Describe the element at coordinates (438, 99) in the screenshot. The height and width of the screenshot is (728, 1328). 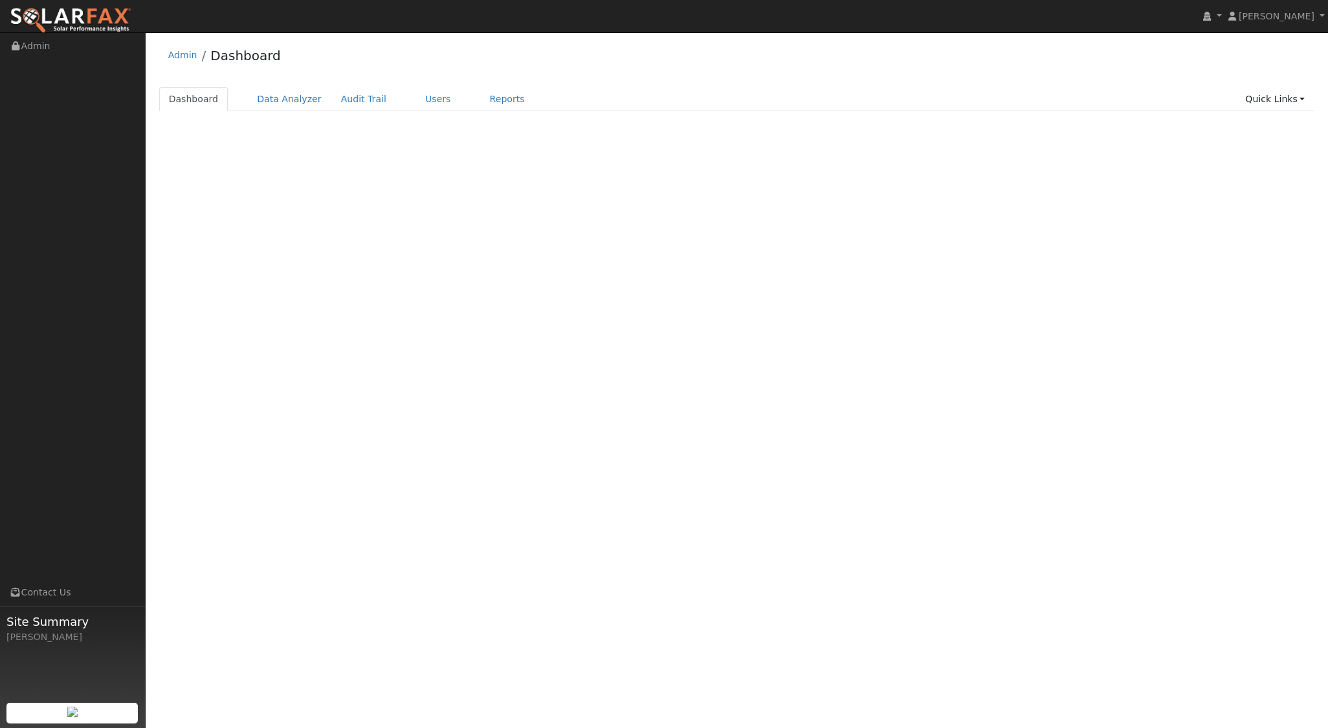
I see `a: Users` at that location.